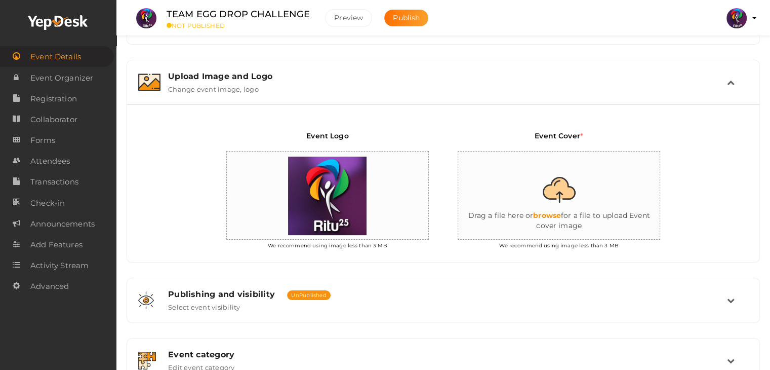 This screenshot has width=770, height=370. I want to click on span: Check-in, so click(48, 203).